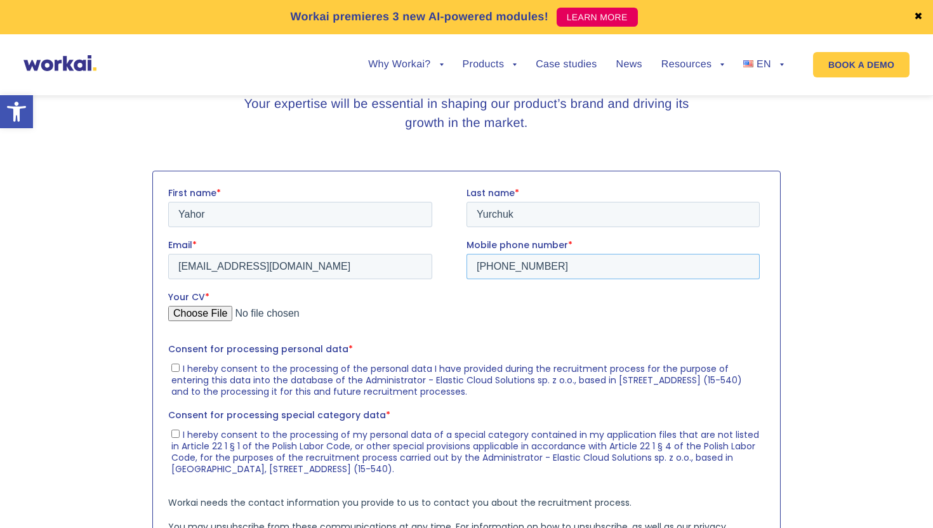  What do you see at coordinates (763, 64) in the screenshot?
I see `span: EN` at bounding box center [763, 64].